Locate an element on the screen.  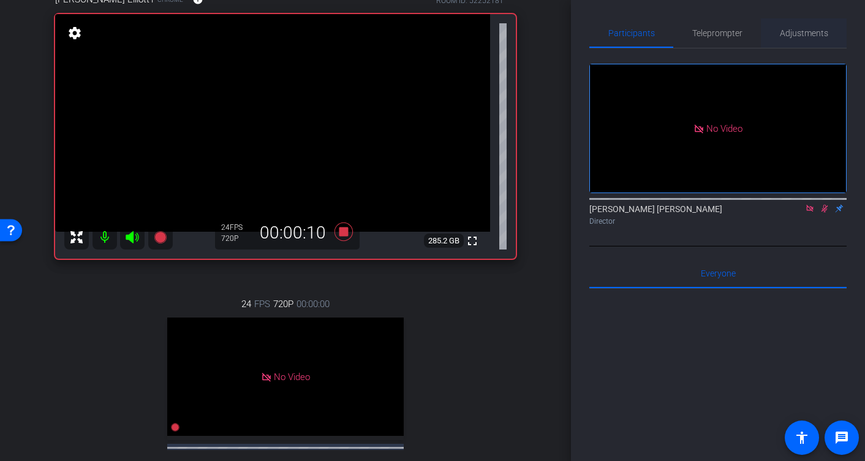
div: 24 is located at coordinates (237, 227).